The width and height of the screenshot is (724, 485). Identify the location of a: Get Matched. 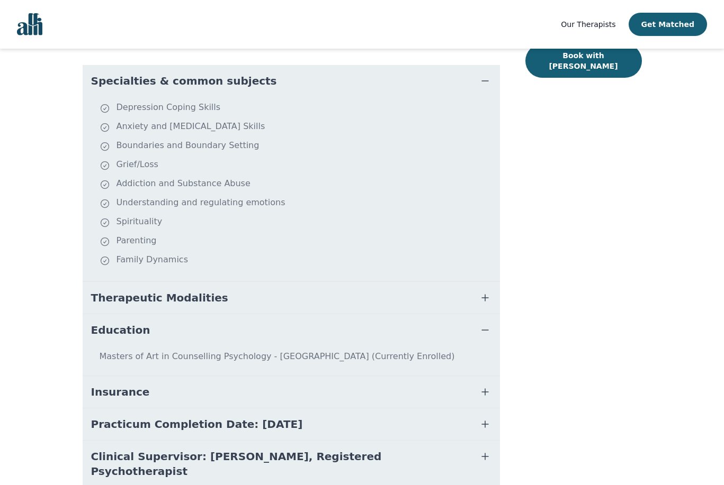
(668, 24).